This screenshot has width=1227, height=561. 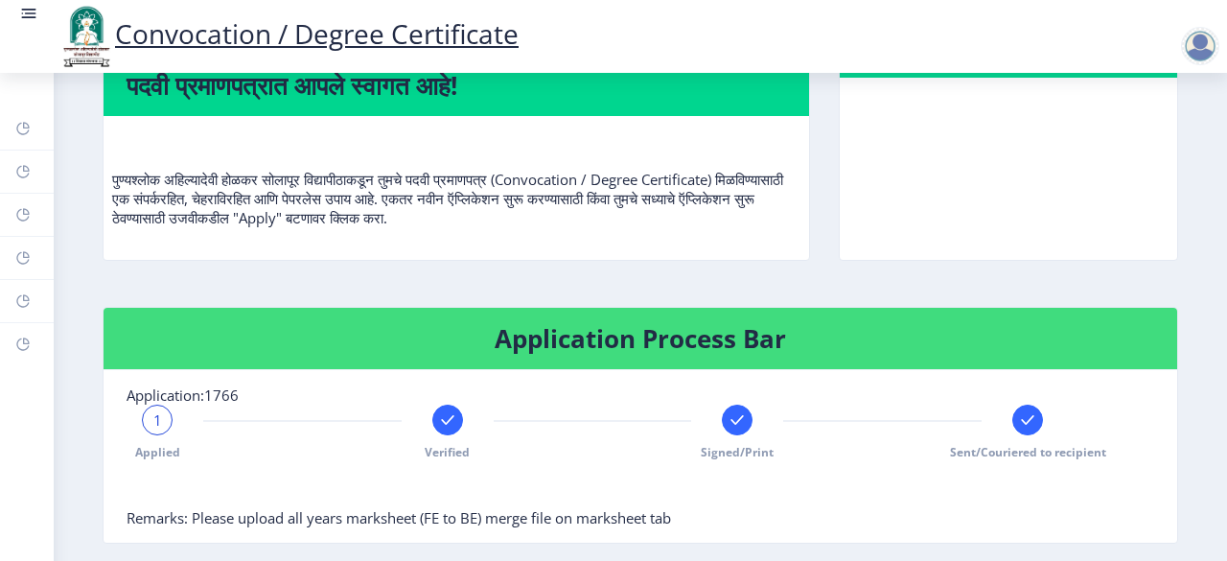 I want to click on span: Signed/Print, so click(x=737, y=452).